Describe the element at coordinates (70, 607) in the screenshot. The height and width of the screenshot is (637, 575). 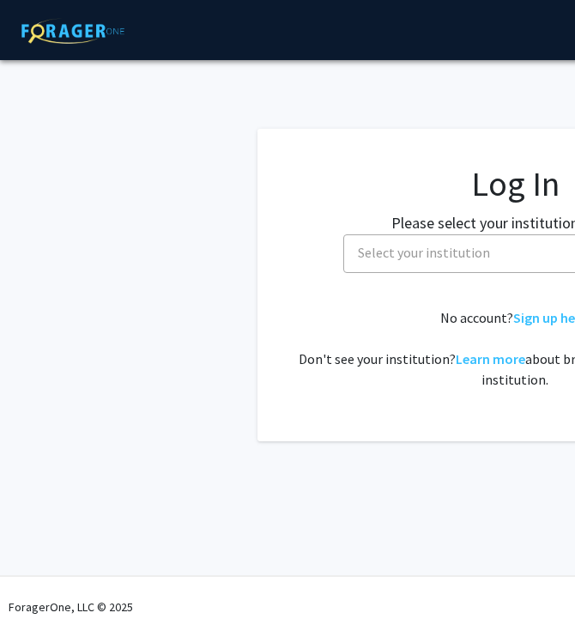
I see `div: ForagerOne, LLC © 2025` at that location.